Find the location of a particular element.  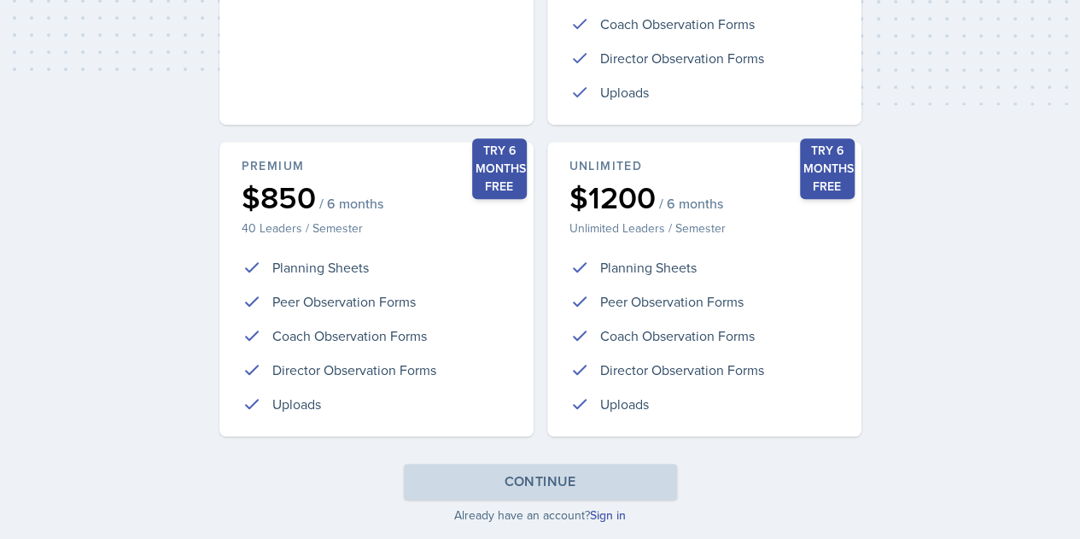

button: Continue is located at coordinates (540, 481).